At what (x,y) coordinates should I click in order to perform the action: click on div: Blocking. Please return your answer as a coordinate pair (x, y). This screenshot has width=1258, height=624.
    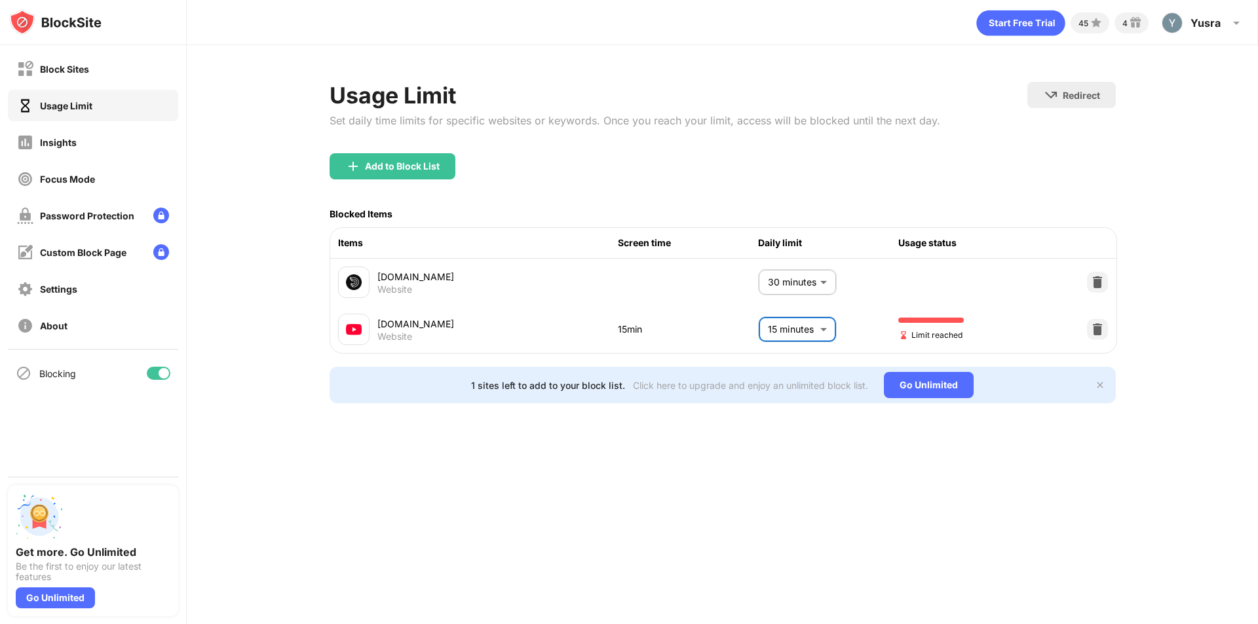
    Looking at the image, I should click on (58, 373).